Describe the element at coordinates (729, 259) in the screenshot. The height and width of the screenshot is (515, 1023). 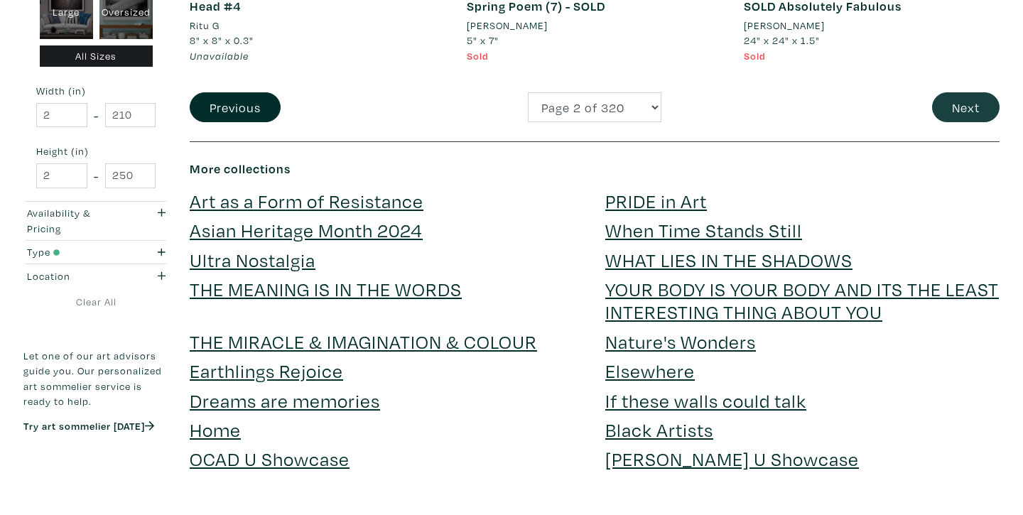
I see `a: WHAT LIES IN THE SHADOWS` at that location.